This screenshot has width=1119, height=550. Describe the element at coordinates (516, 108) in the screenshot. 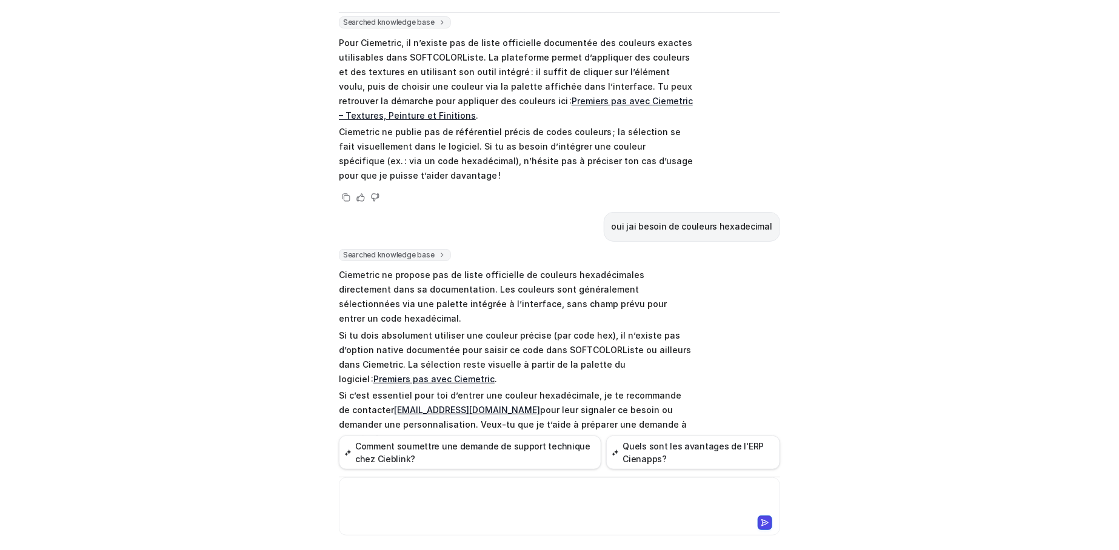

I see `a: Premiers pas avec Ciemetric – Textures, Peinture et Finitions` at that location.